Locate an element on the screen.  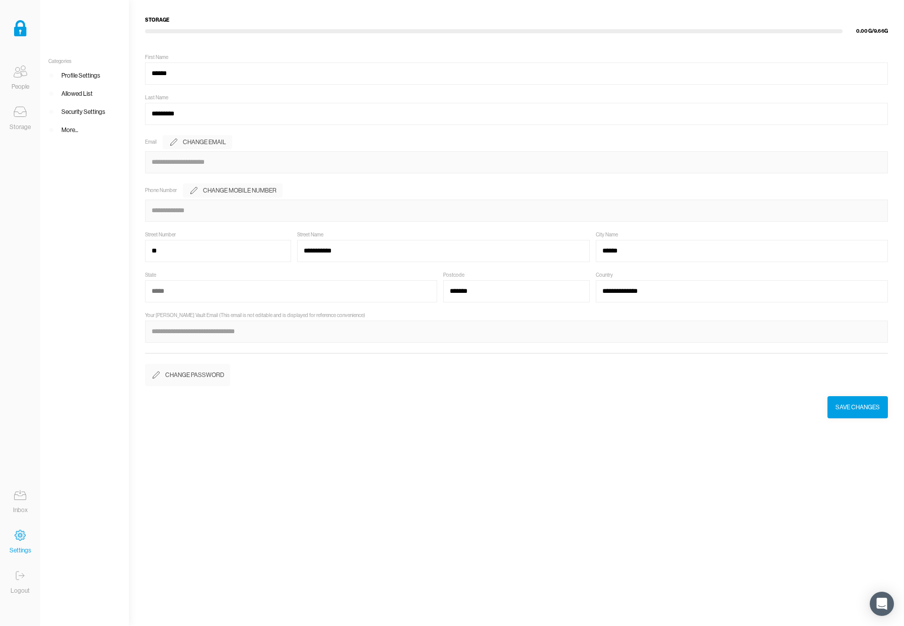
div: Street Name is located at coordinates (310, 235).